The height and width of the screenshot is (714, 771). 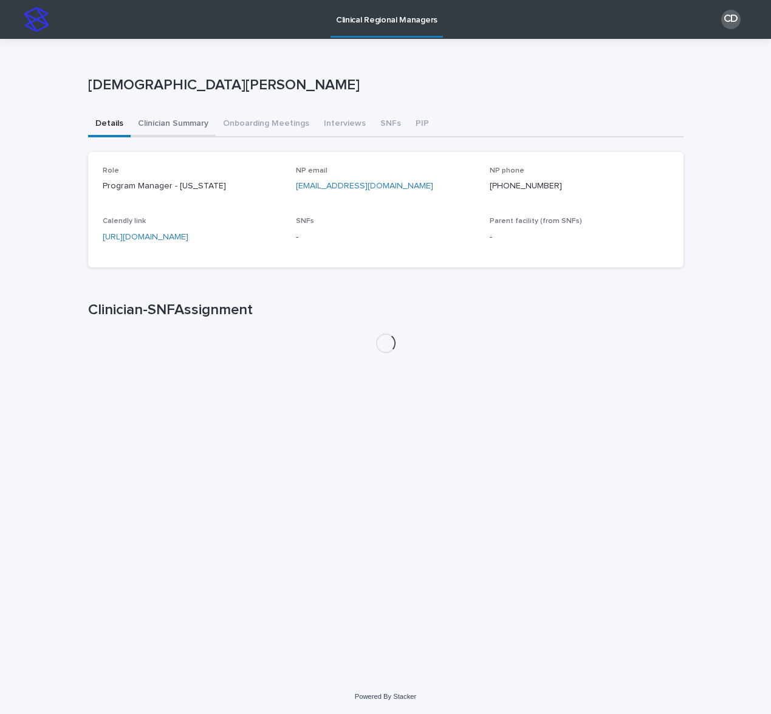 I want to click on button: Clinician Summary, so click(x=173, y=125).